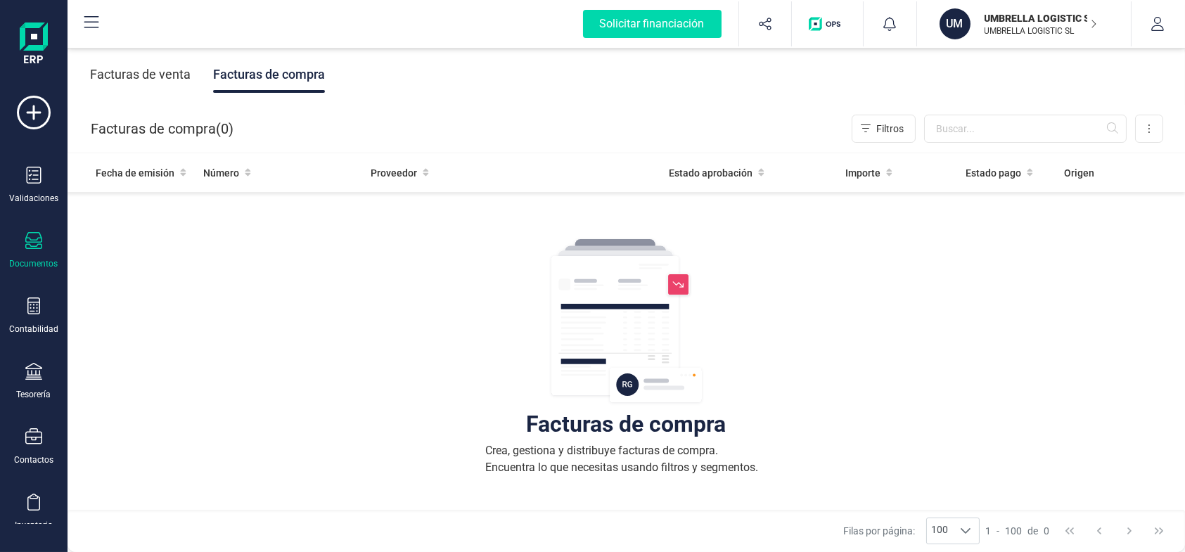  Describe the element at coordinates (890, 129) in the screenshot. I see `span: Filtros` at that location.